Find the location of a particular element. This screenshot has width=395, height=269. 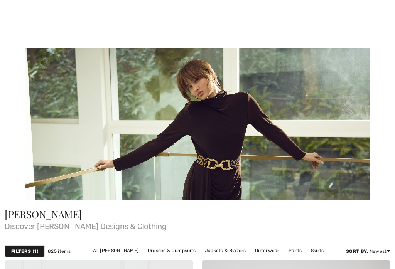

a: Jackets & Blazers is located at coordinates (225, 251).